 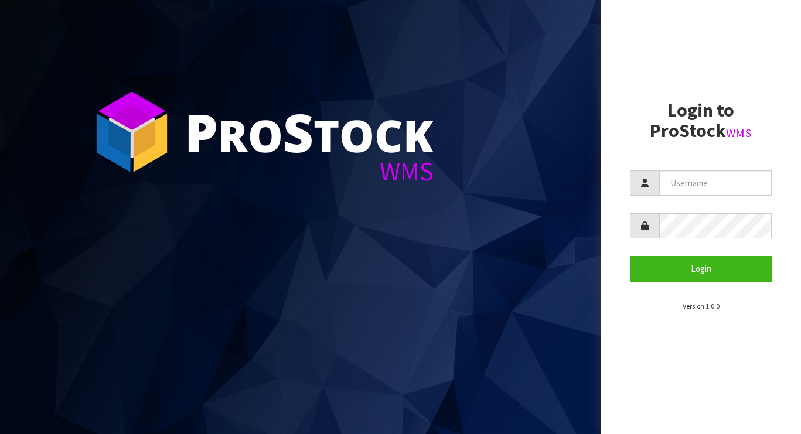 What do you see at coordinates (201, 132) in the screenshot?
I see `span: P` at bounding box center [201, 132].